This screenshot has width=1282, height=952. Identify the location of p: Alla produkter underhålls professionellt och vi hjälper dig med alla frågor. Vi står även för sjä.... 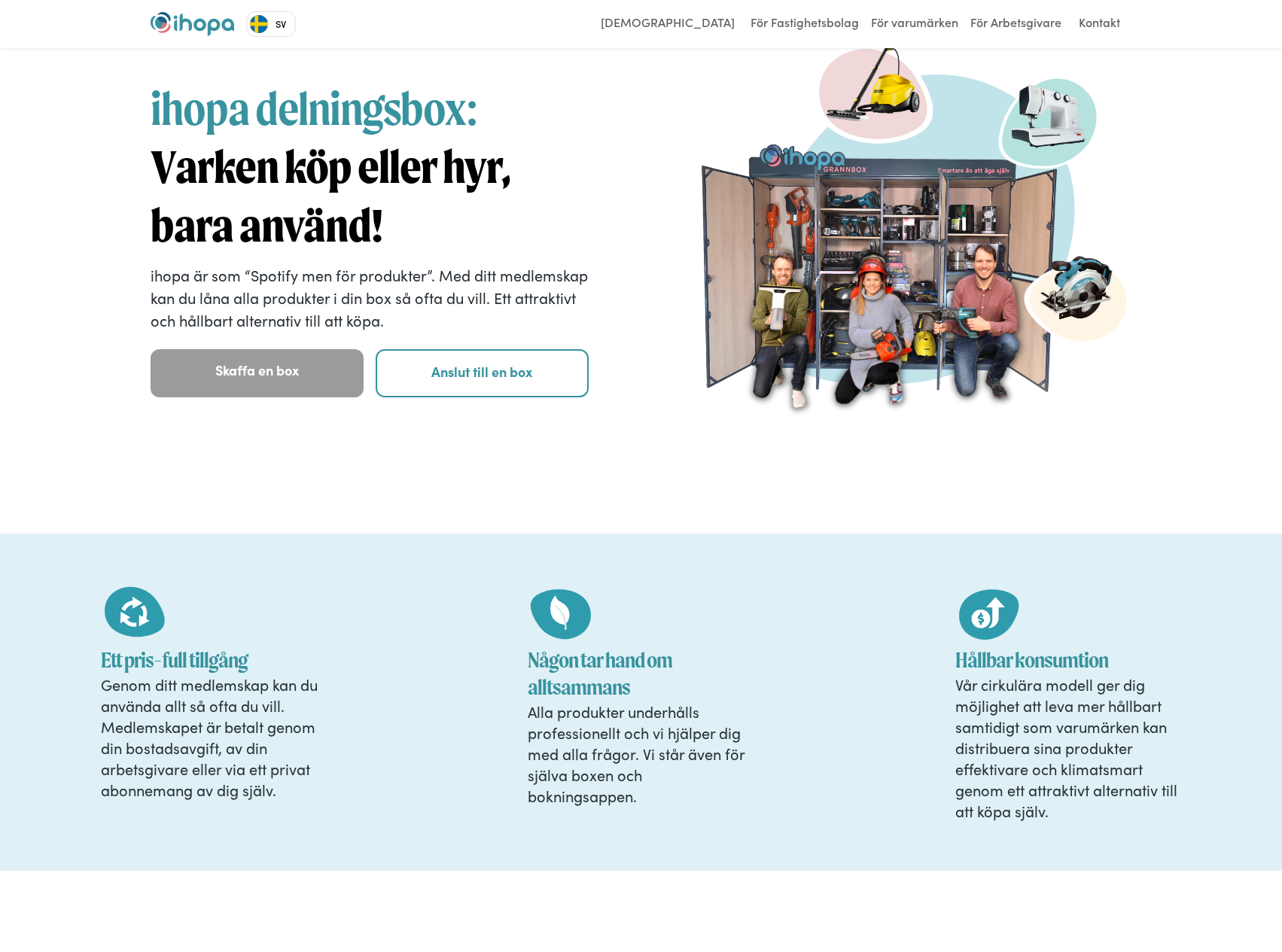
(641, 753).